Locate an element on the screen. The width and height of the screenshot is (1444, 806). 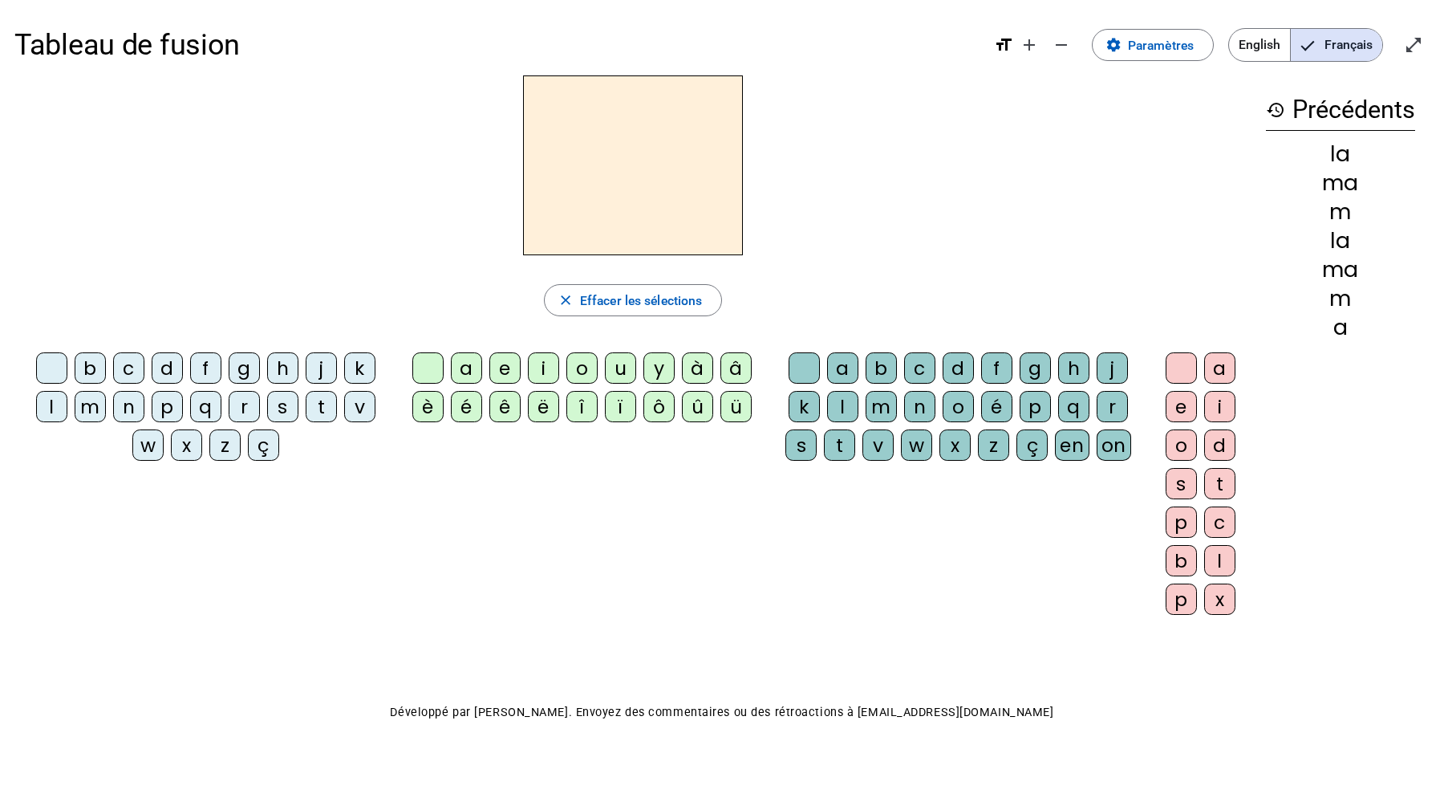
div: u is located at coordinates (620, 367).